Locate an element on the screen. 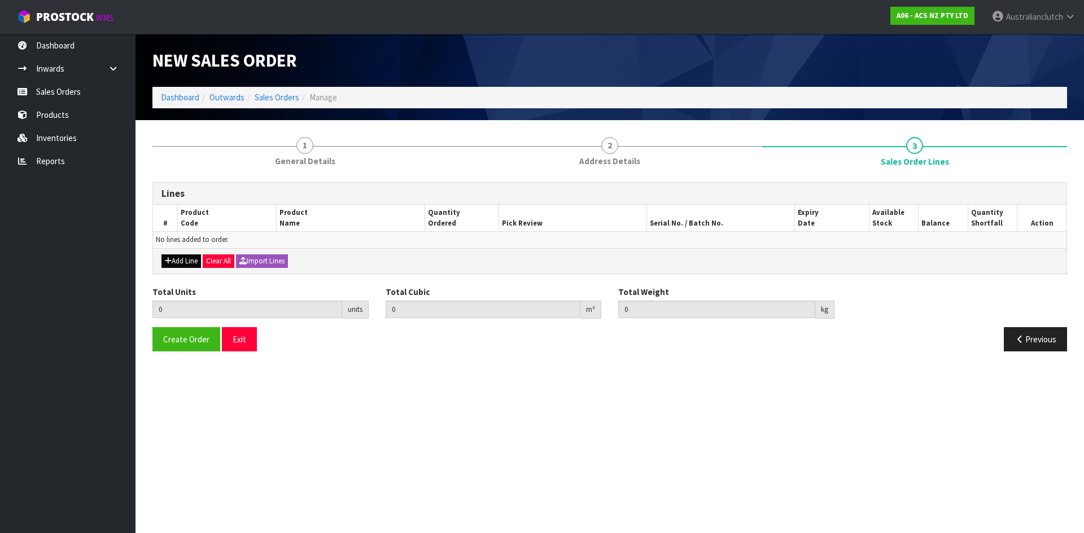 This screenshot has width=1084, height=533. h3: Lines is located at coordinates (610, 194).